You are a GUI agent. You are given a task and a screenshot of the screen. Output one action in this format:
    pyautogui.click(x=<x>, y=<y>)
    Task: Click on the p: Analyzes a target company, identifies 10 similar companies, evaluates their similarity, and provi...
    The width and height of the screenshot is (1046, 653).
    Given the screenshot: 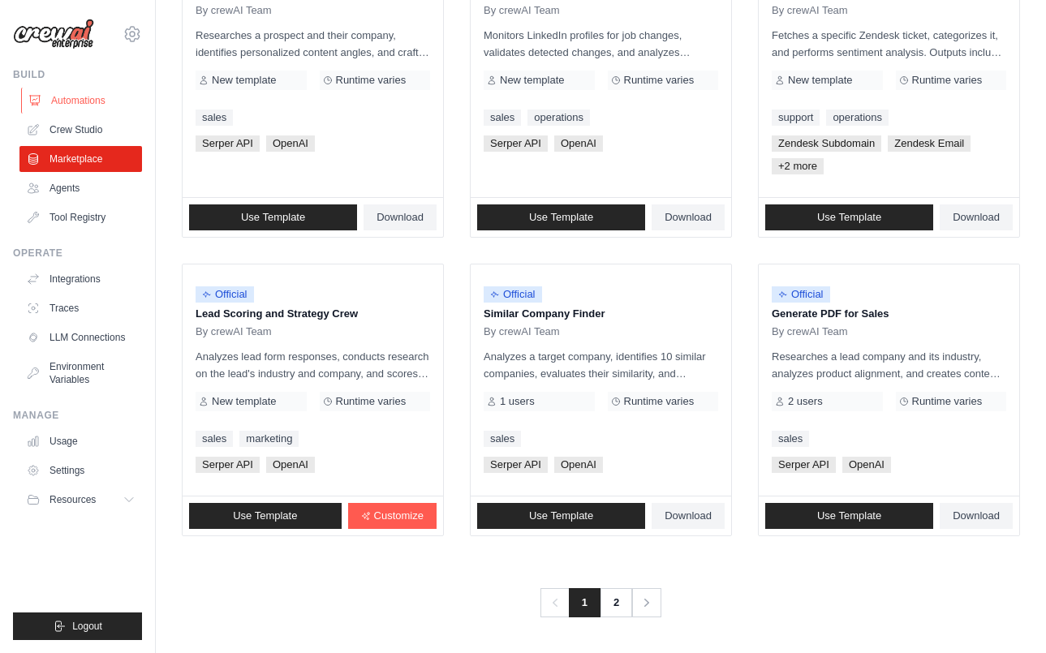 What is the action you would take?
    pyautogui.click(x=601, y=365)
    